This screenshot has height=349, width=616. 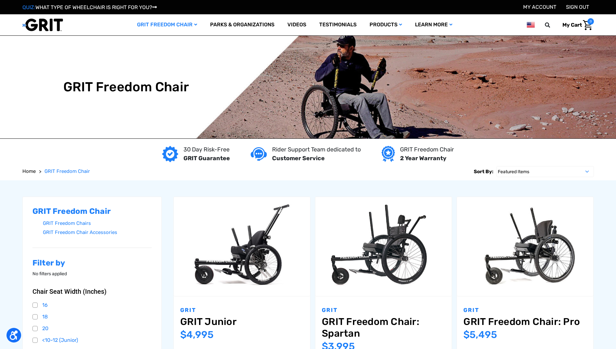 What do you see at coordinates (69, 291) in the screenshot?
I see `span: Chair Seat Width (Inches)` at bounding box center [69, 291].